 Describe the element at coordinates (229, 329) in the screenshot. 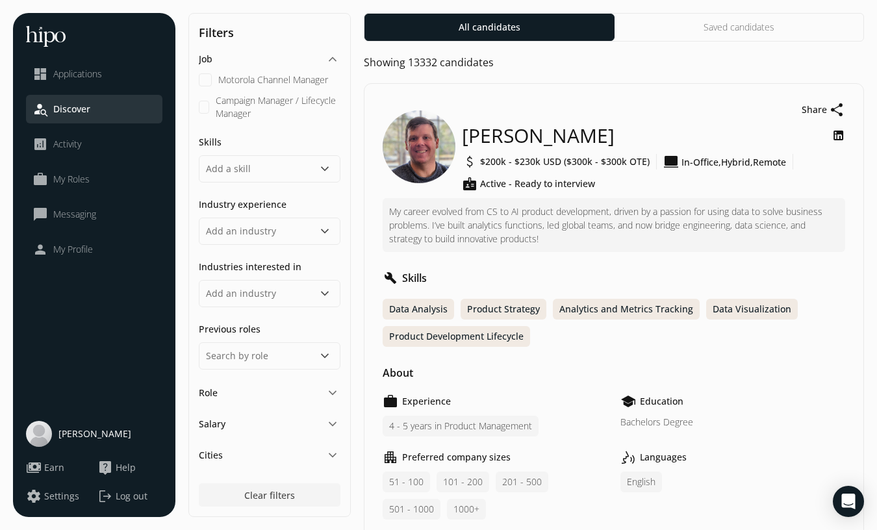

I see `h5: Previous roles` at that location.